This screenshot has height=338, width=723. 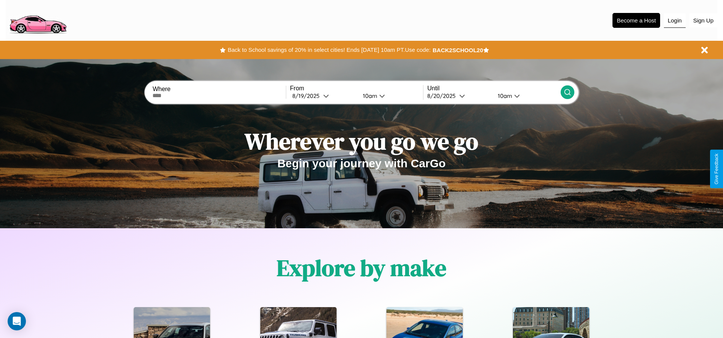 I want to click on img: logo, so click(x=38, y=19).